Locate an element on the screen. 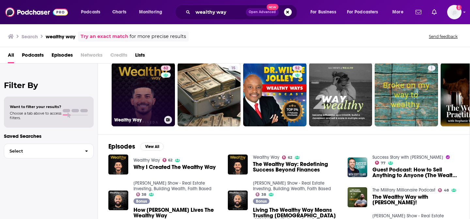  a: Episodes is located at coordinates (62, 56).